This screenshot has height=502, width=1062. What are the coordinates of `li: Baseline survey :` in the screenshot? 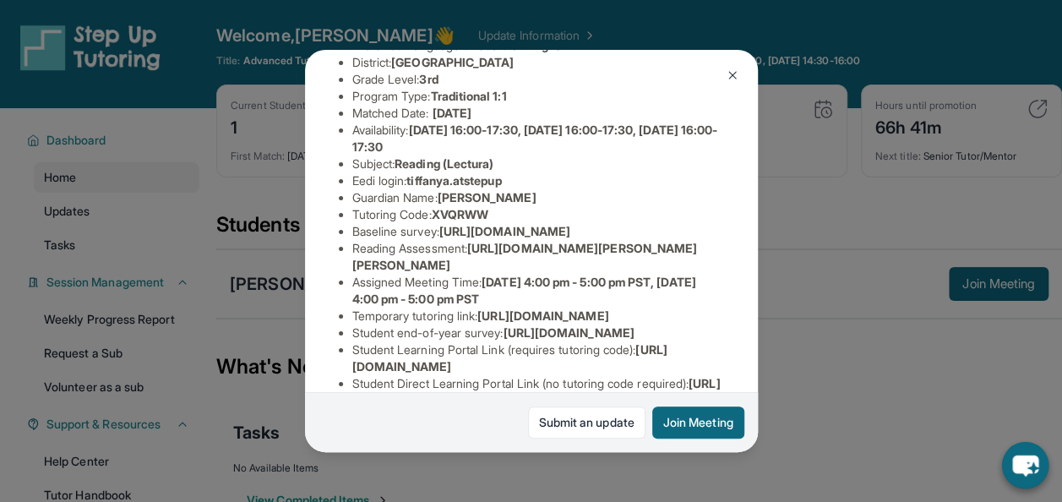 It's located at (538, 231).